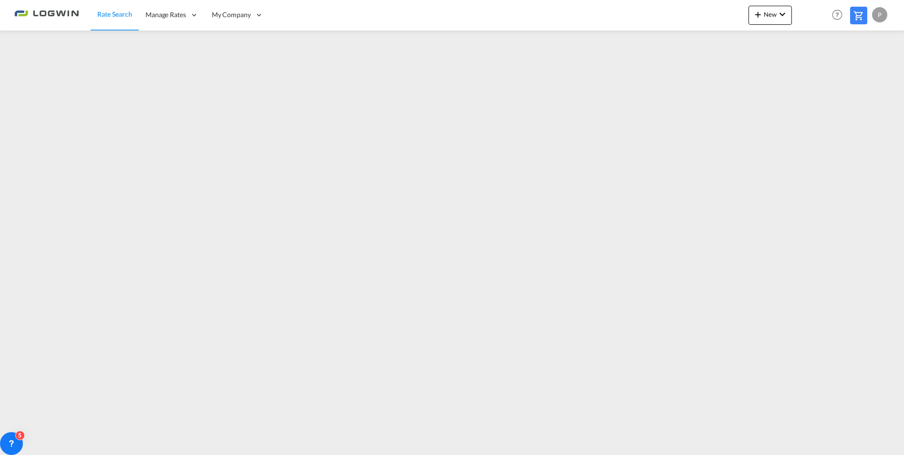 The width and height of the screenshot is (904, 455). Describe the element at coordinates (758, 14) in the screenshot. I see `md-icon: icon-plus 400-fg` at that location.